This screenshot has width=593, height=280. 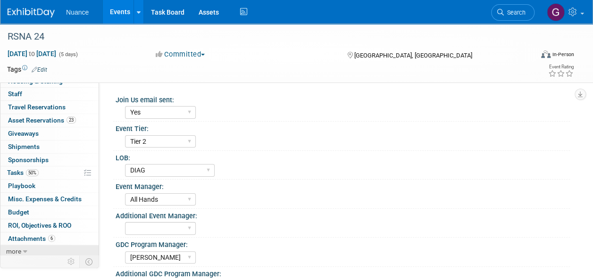 I want to click on span: Giveaways, so click(x=23, y=133).